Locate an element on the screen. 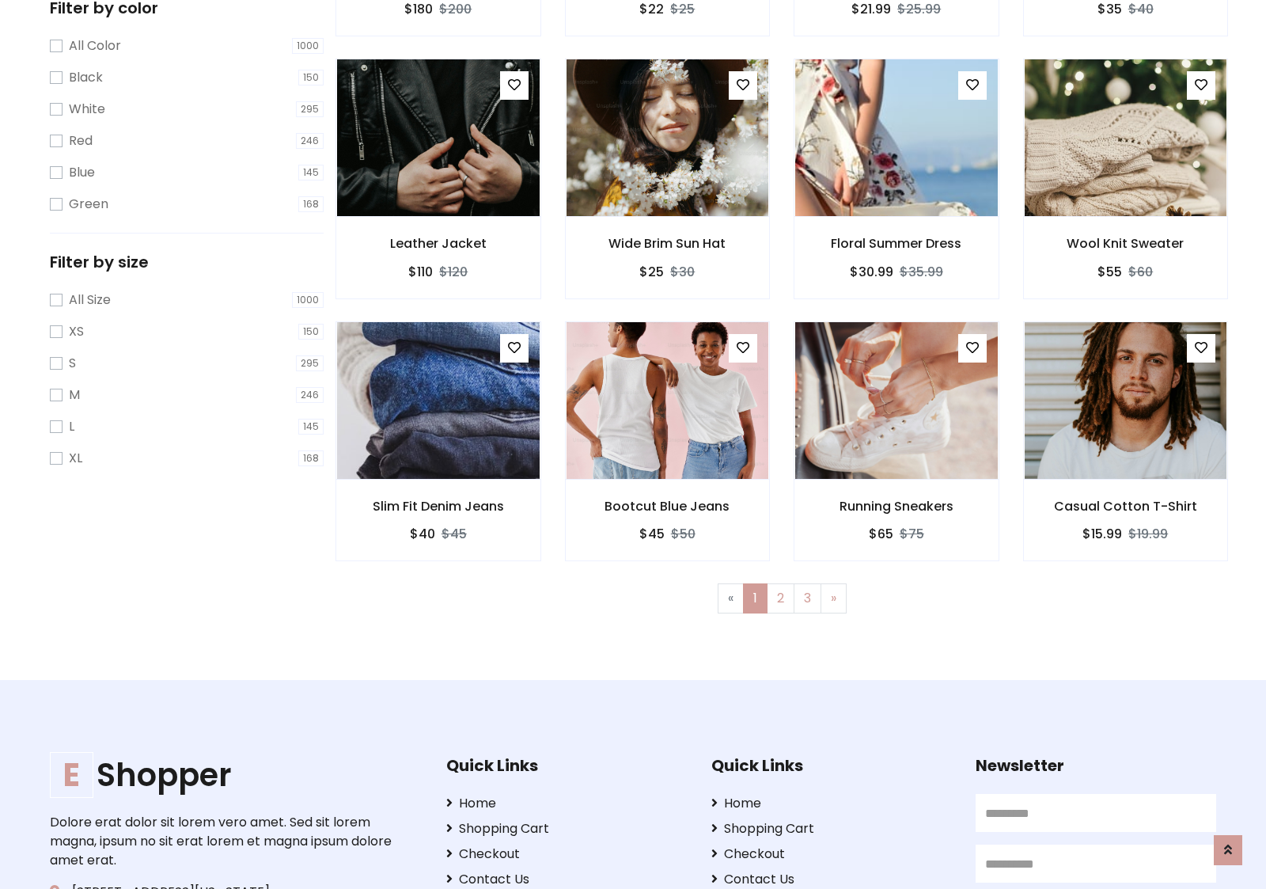 This screenshot has width=1266, height=889. label: XL is located at coordinates (75, 458).